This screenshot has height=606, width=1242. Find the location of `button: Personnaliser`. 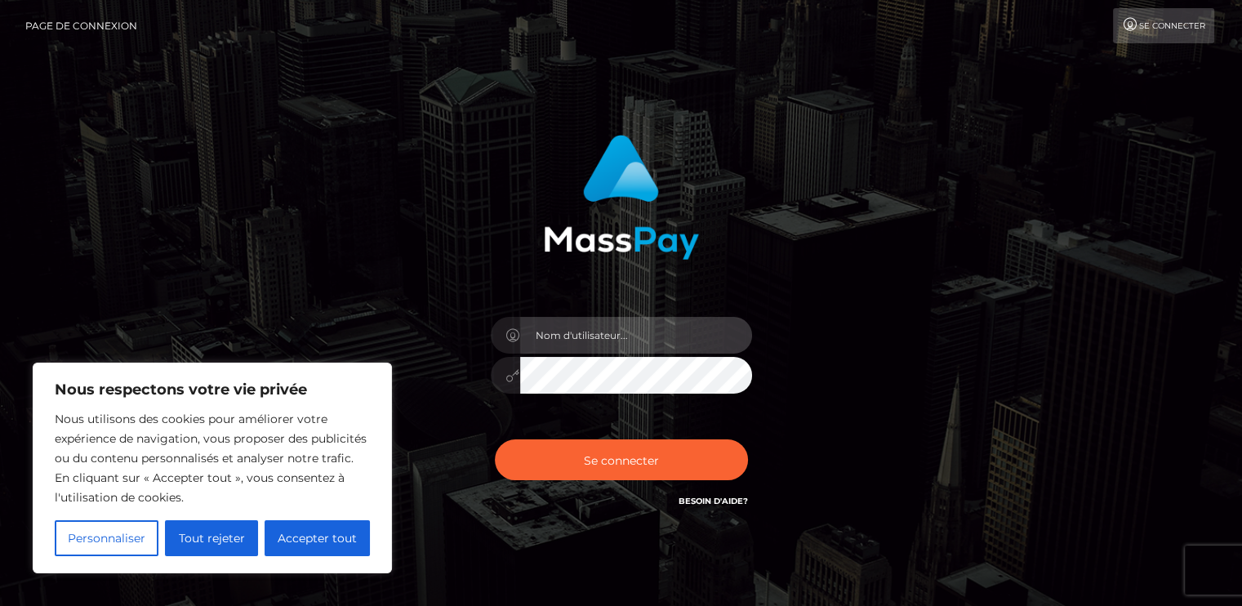

button: Personnaliser is located at coordinates (106, 538).